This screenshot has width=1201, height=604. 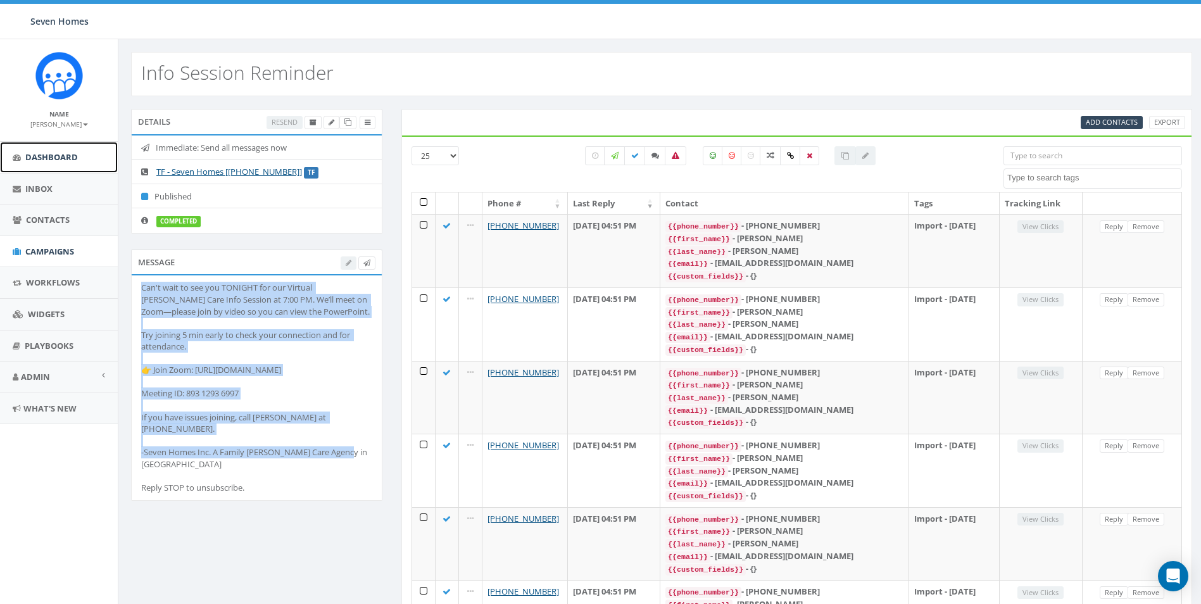 What do you see at coordinates (256, 262) in the screenshot?
I see `div: Message` at bounding box center [256, 262].